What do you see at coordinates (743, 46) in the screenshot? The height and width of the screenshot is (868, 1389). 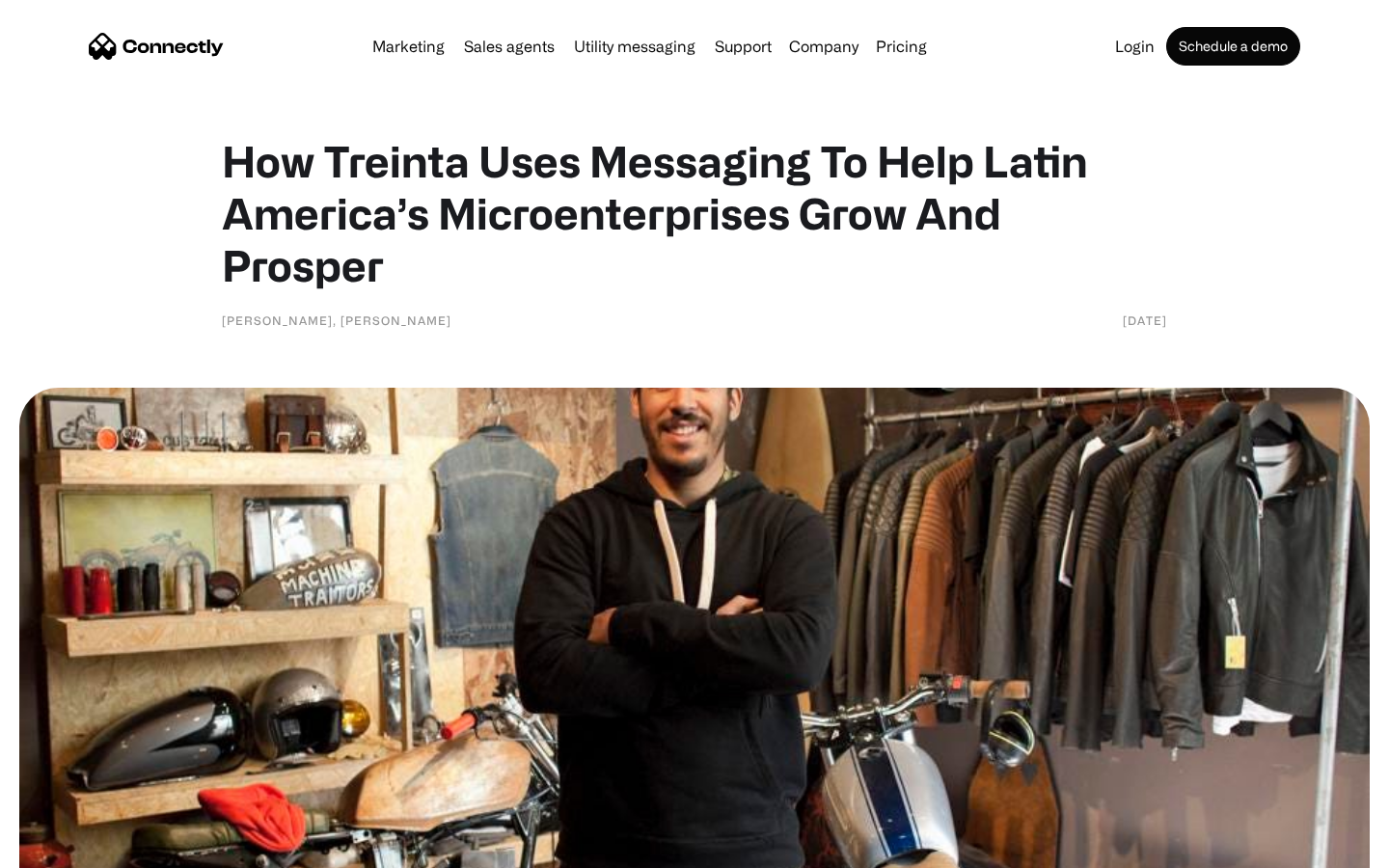 I see `a: Support` at bounding box center [743, 46].